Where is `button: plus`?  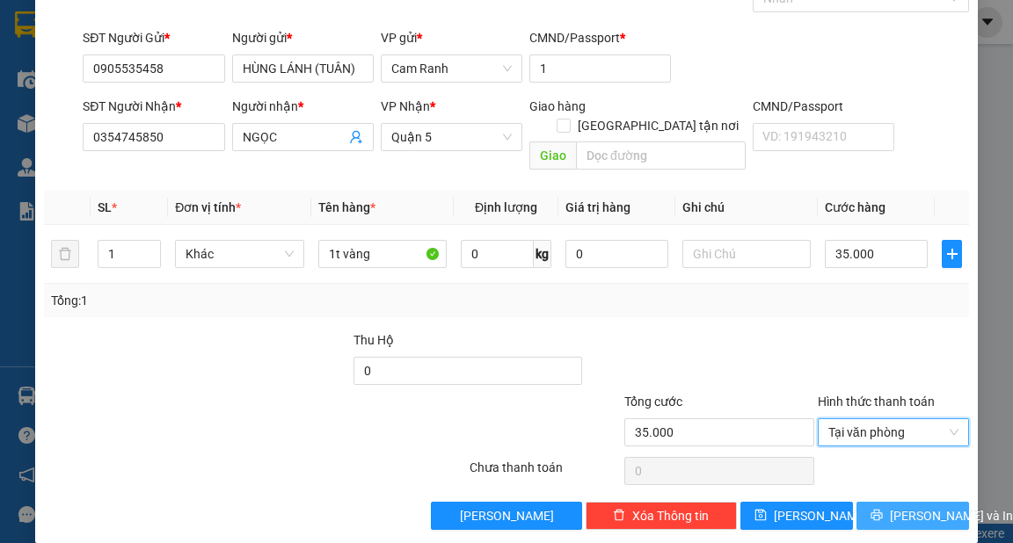
button: plus is located at coordinates (951, 254).